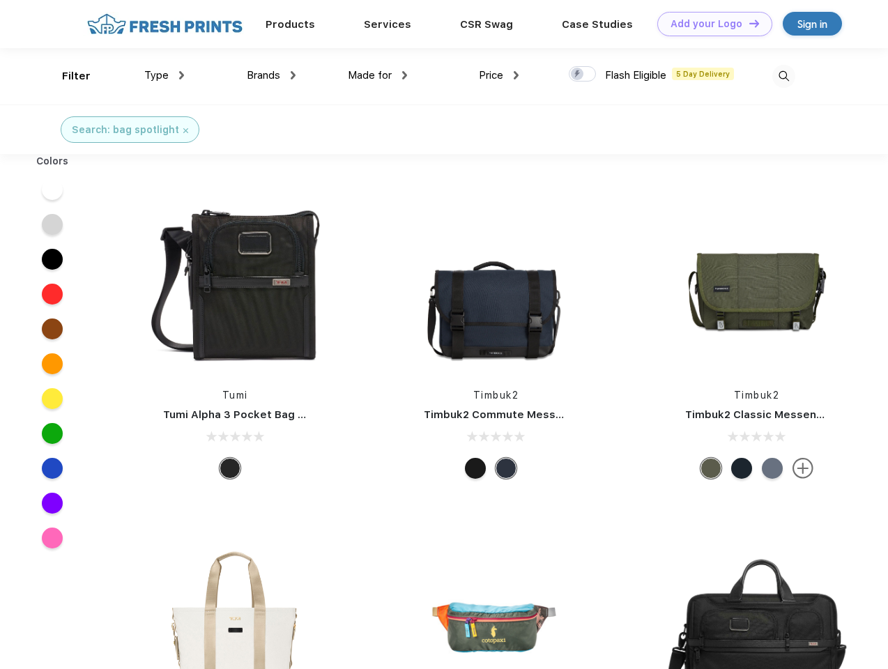 This screenshot has width=888, height=669. What do you see at coordinates (235, 395) in the screenshot?
I see `a: Tumi` at bounding box center [235, 395].